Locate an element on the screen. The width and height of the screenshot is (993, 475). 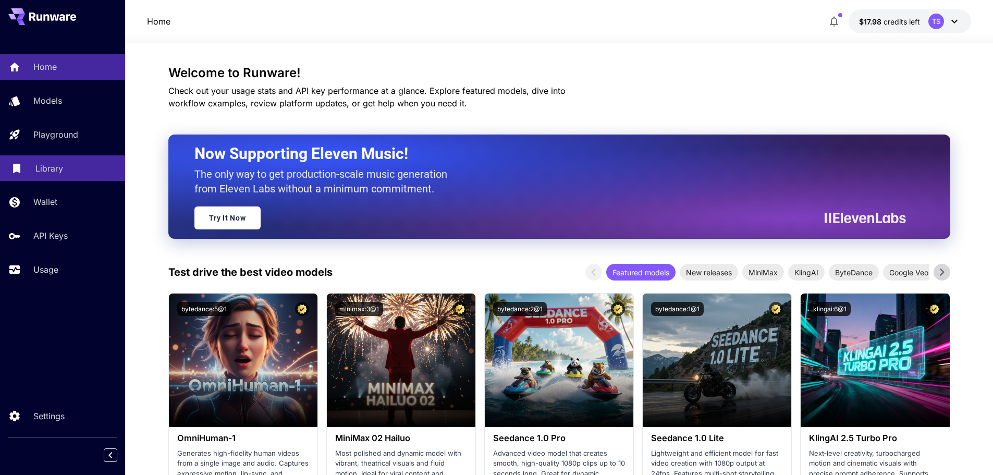
span: New releases is located at coordinates (709, 272).